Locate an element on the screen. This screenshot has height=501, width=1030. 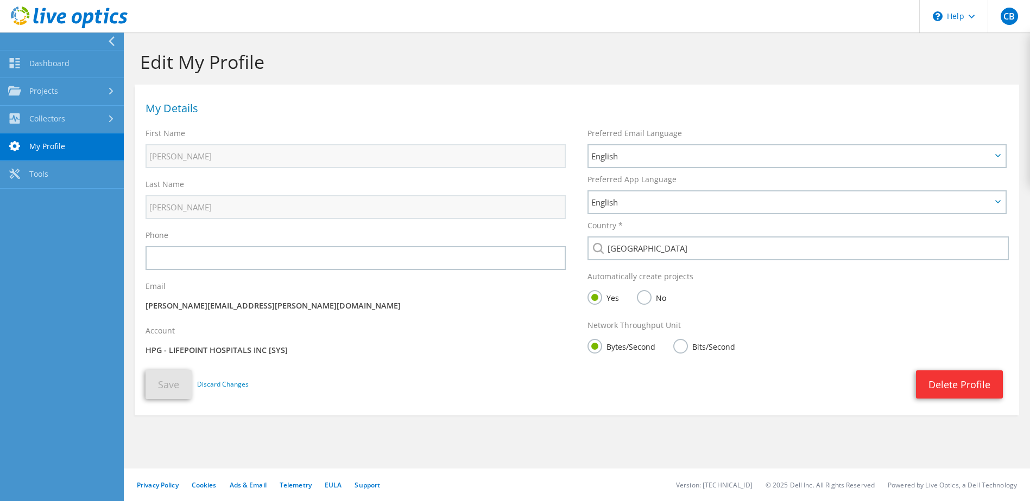
label: Preferred Email Language is located at coordinates (634, 134).